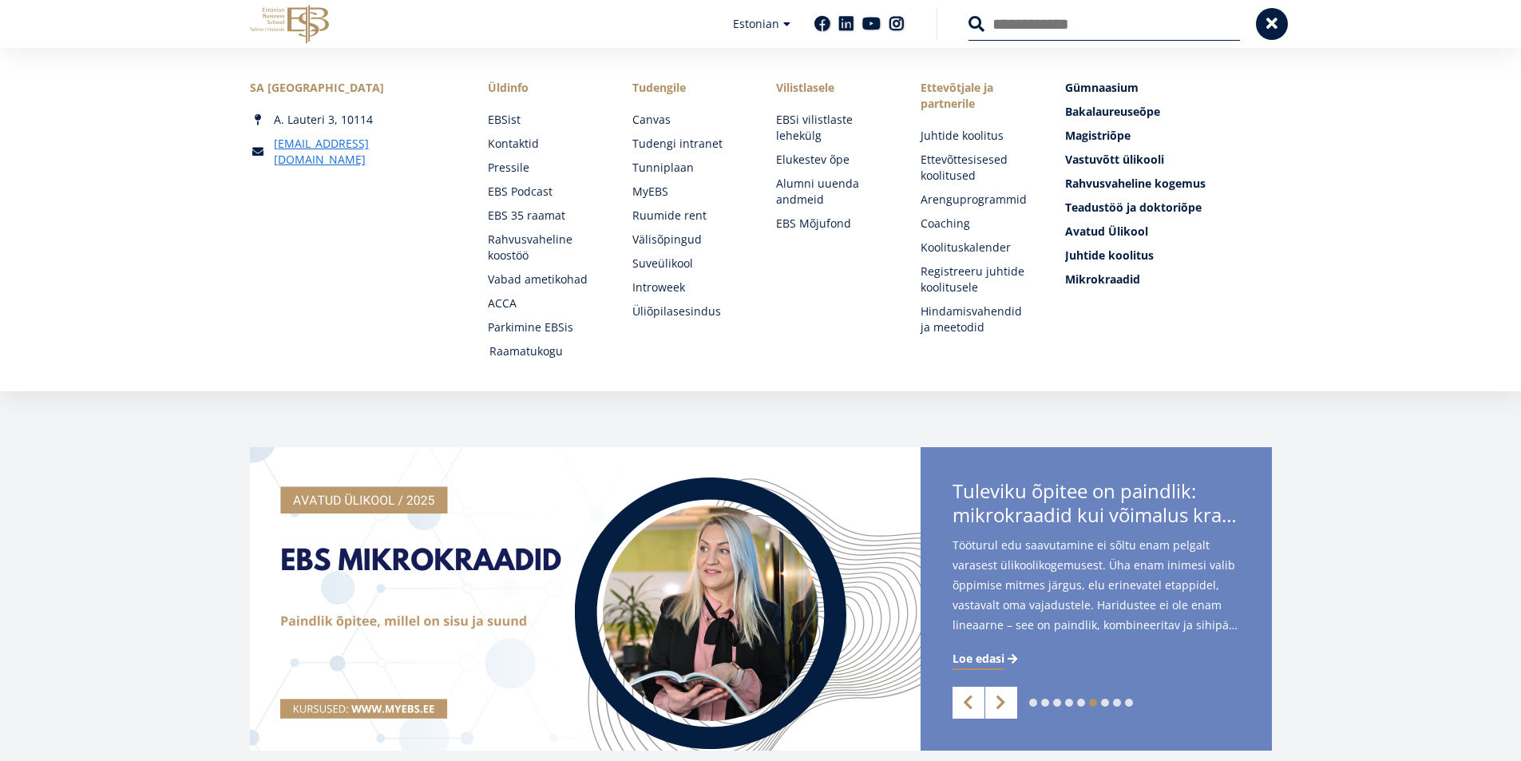 The height and width of the screenshot is (761, 1521). I want to click on a: ACCA, so click(544, 303).